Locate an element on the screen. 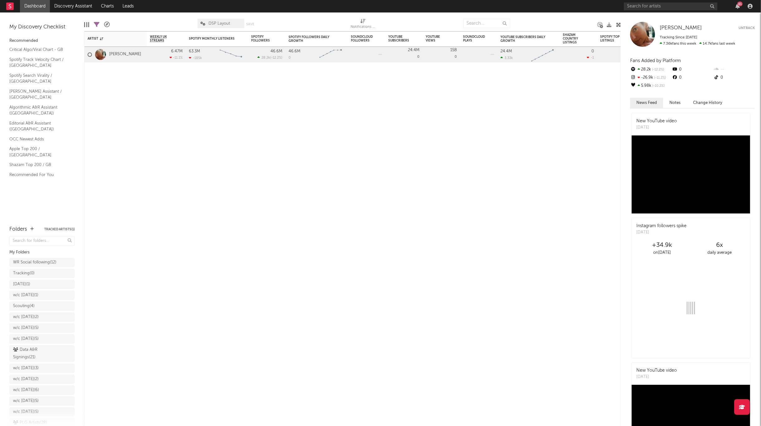 This screenshot has height=426, width=761. div: Scouting ( 4 ) is located at coordinates (24, 306).